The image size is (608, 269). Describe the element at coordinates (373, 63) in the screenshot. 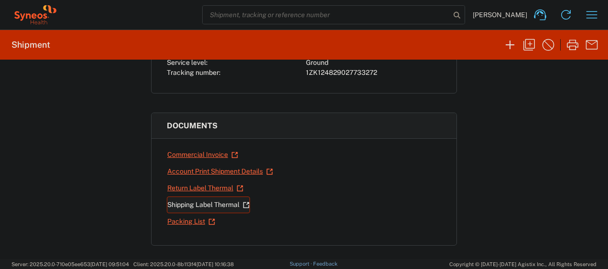

I see `div: Ground` at that location.